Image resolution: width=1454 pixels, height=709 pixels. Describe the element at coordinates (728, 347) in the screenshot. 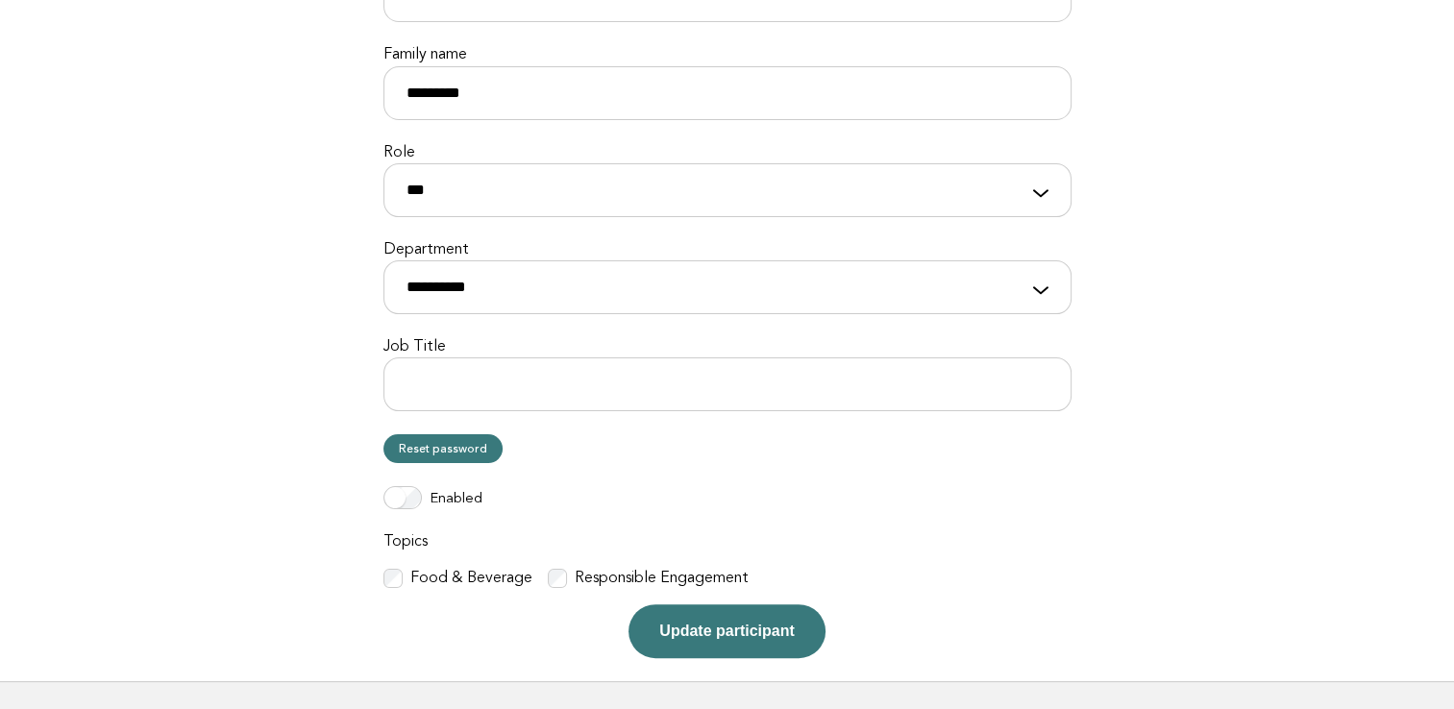

I see `label: Job Title` at that location.